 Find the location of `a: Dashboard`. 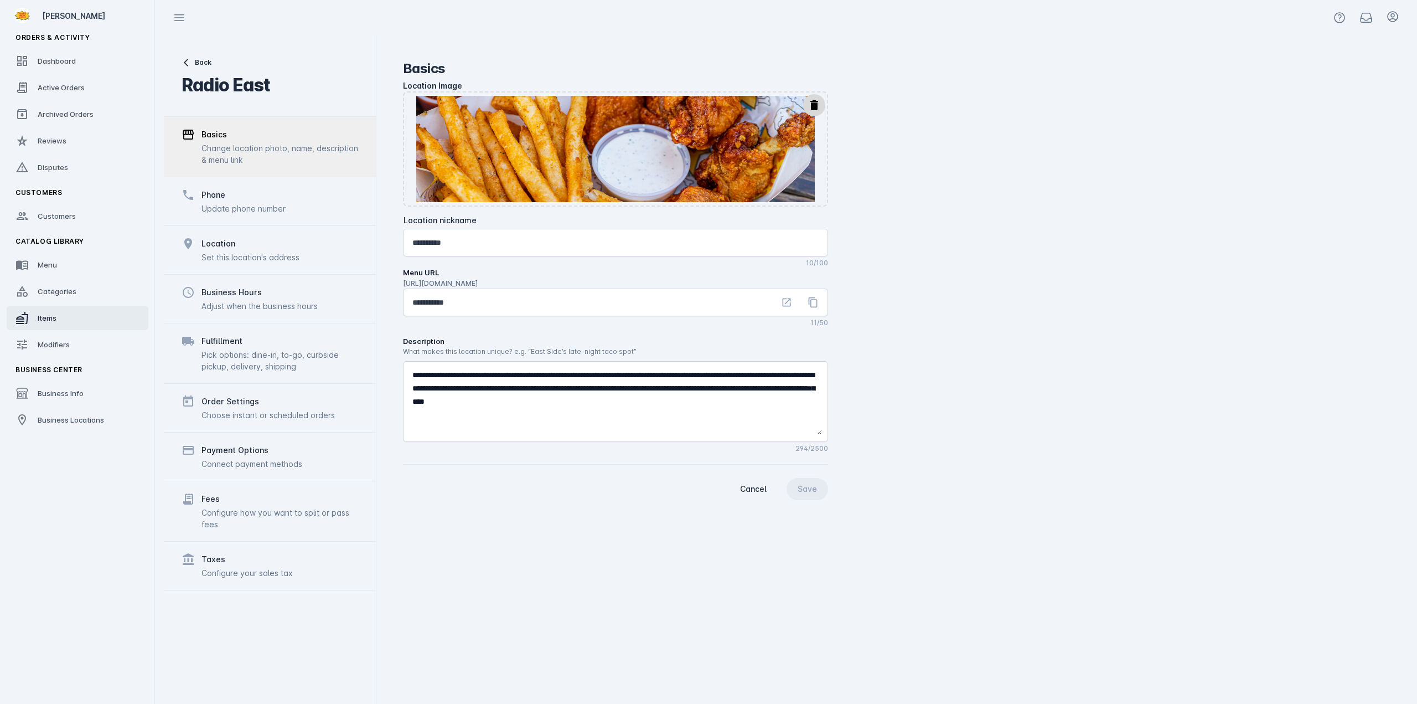

a: Dashboard is located at coordinates (78, 61).